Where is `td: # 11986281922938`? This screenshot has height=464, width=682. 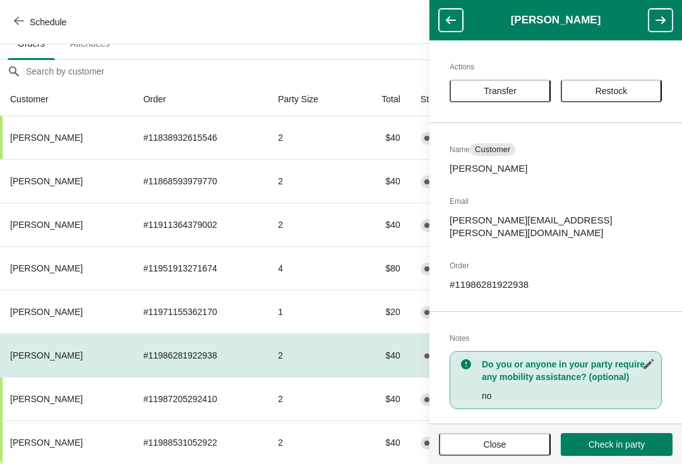
td: # 11986281922938 is located at coordinates (200, 355).